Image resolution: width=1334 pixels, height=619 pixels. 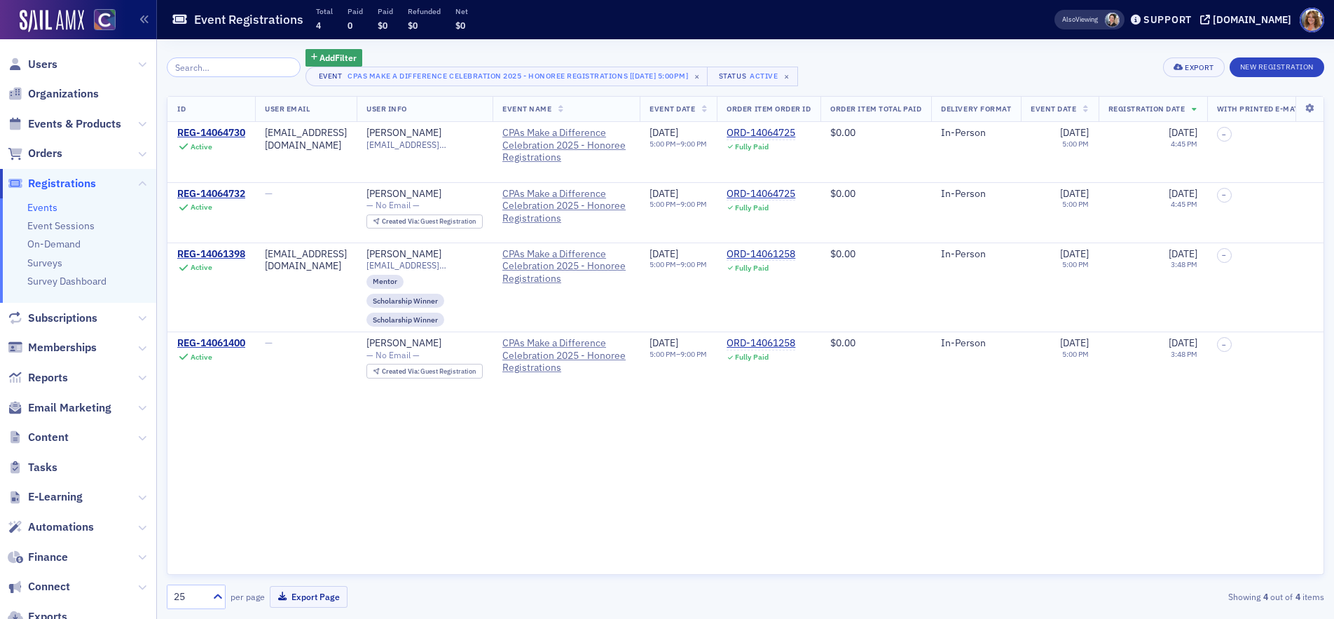 I want to click on span: 4, so click(x=318, y=25).